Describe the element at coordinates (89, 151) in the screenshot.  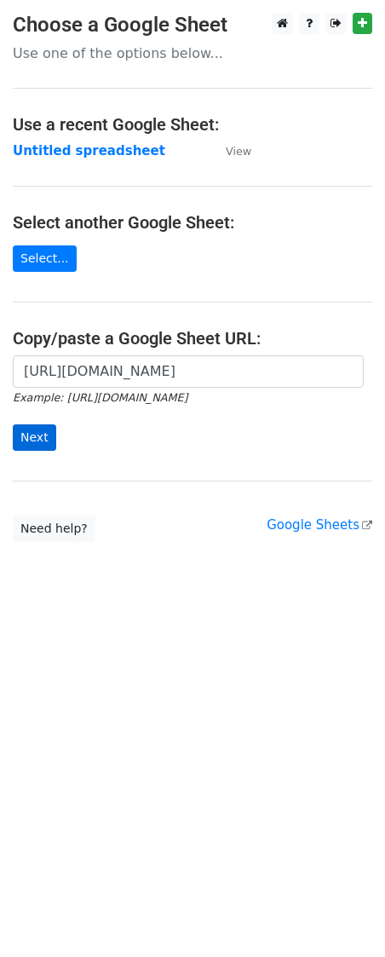
I see `strong: Untitled spreadsheet` at that location.